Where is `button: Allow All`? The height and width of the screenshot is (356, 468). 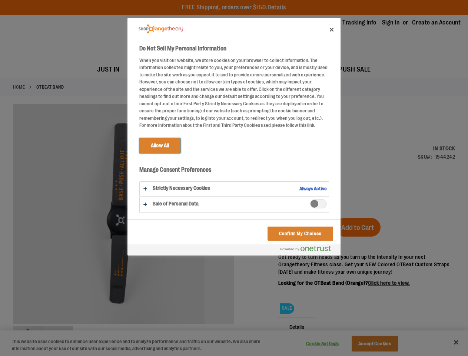 button: Allow All is located at coordinates (160, 146).